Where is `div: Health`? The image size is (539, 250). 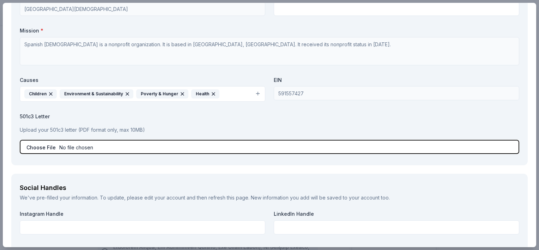
div: Health is located at coordinates (205, 94).